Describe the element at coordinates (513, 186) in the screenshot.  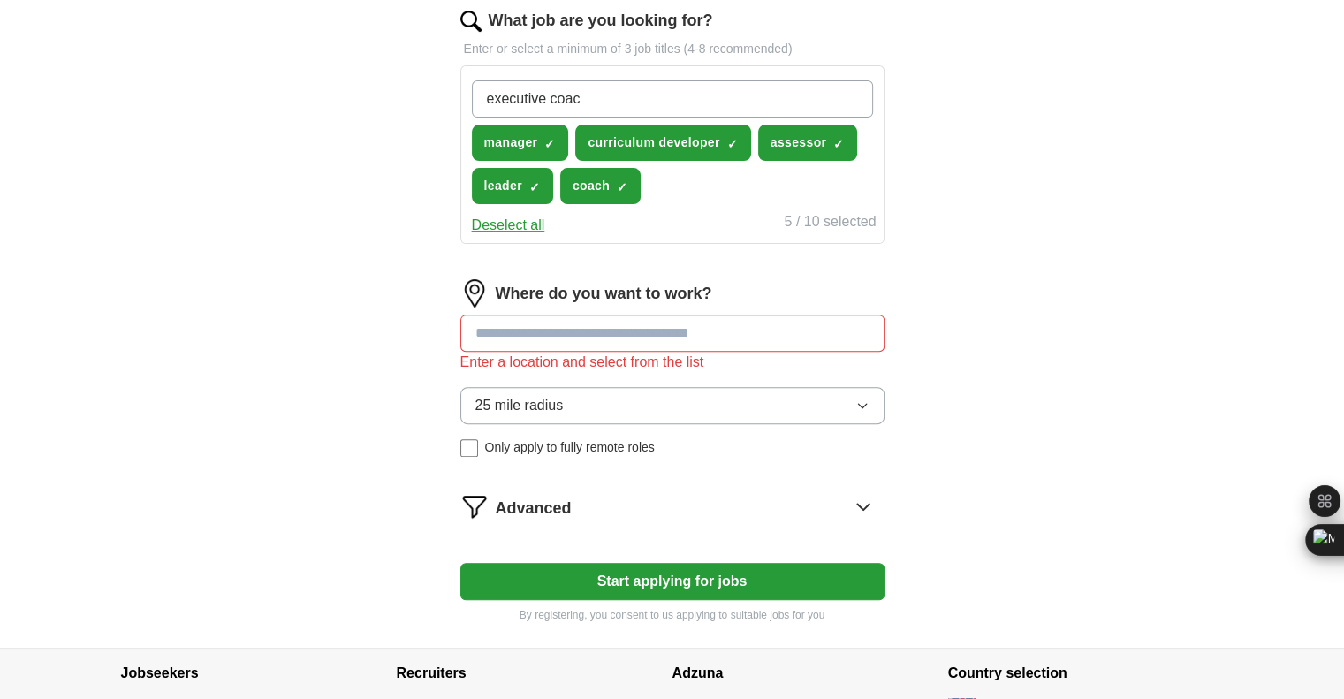
I see `button: leader✓` at that location.